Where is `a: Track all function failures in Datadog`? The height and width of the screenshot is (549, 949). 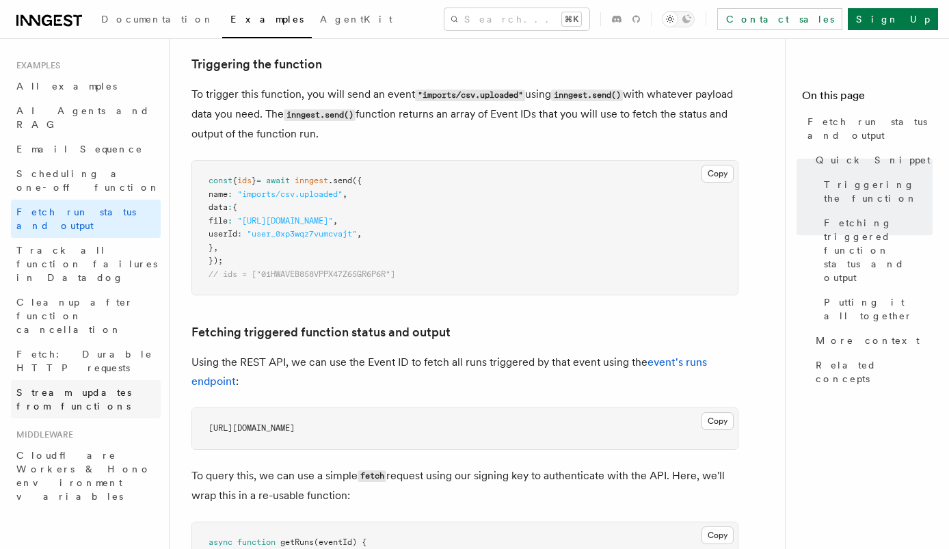 a: Track all function failures in Datadog is located at coordinates (85, 264).